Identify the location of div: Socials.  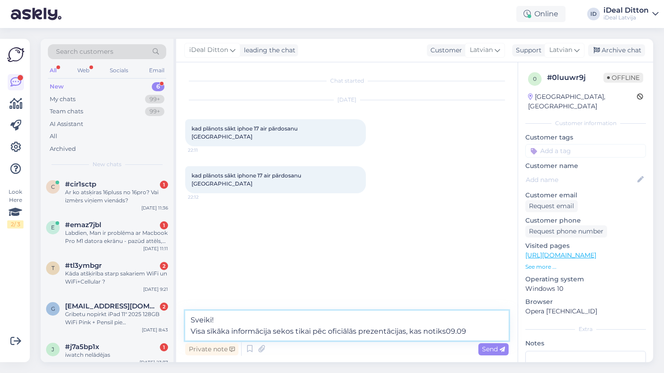
(119, 71).